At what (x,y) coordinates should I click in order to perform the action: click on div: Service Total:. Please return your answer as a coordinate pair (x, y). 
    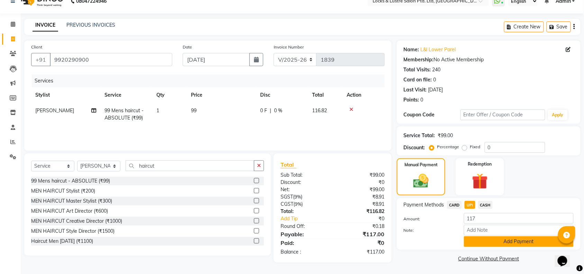
    Looking at the image, I should click on (419, 135).